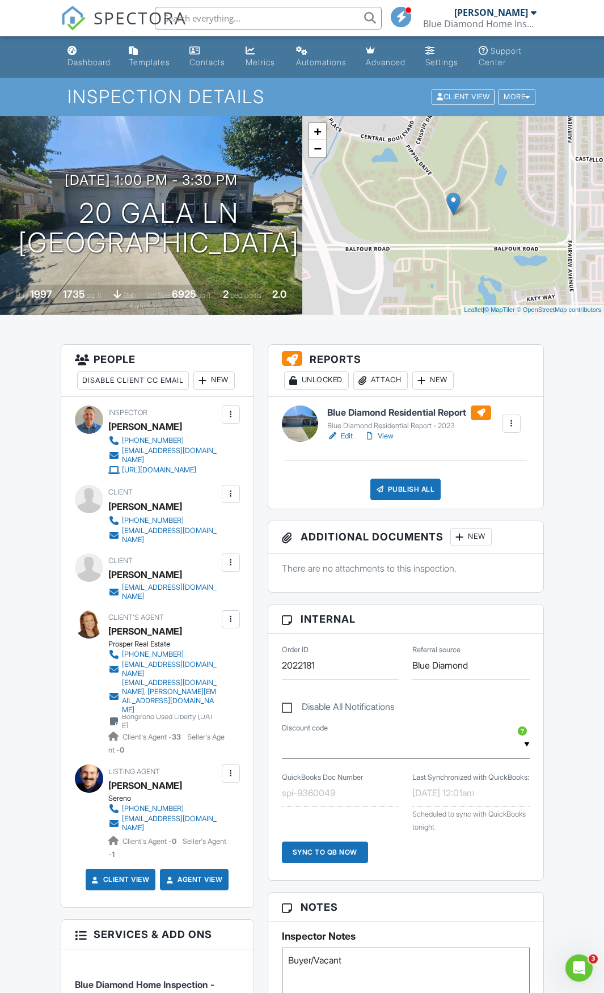 The image size is (604, 993). What do you see at coordinates (406, 371) in the screenshot?
I see `h3: Reports` at bounding box center [406, 371].